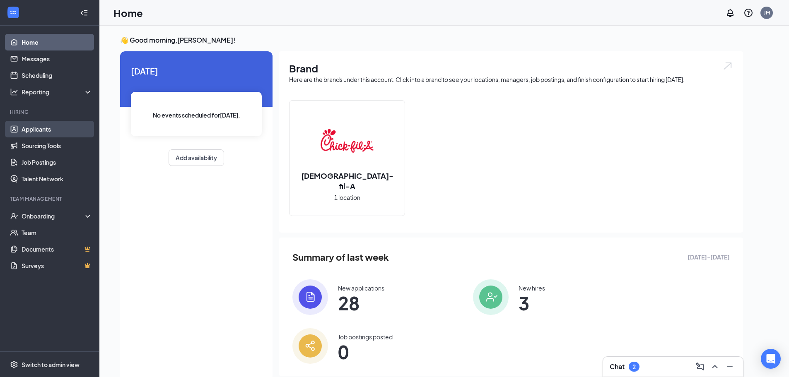 Image resolution: width=789 pixels, height=377 pixels. Describe the element at coordinates (57, 233) in the screenshot. I see `a: Team` at that location.